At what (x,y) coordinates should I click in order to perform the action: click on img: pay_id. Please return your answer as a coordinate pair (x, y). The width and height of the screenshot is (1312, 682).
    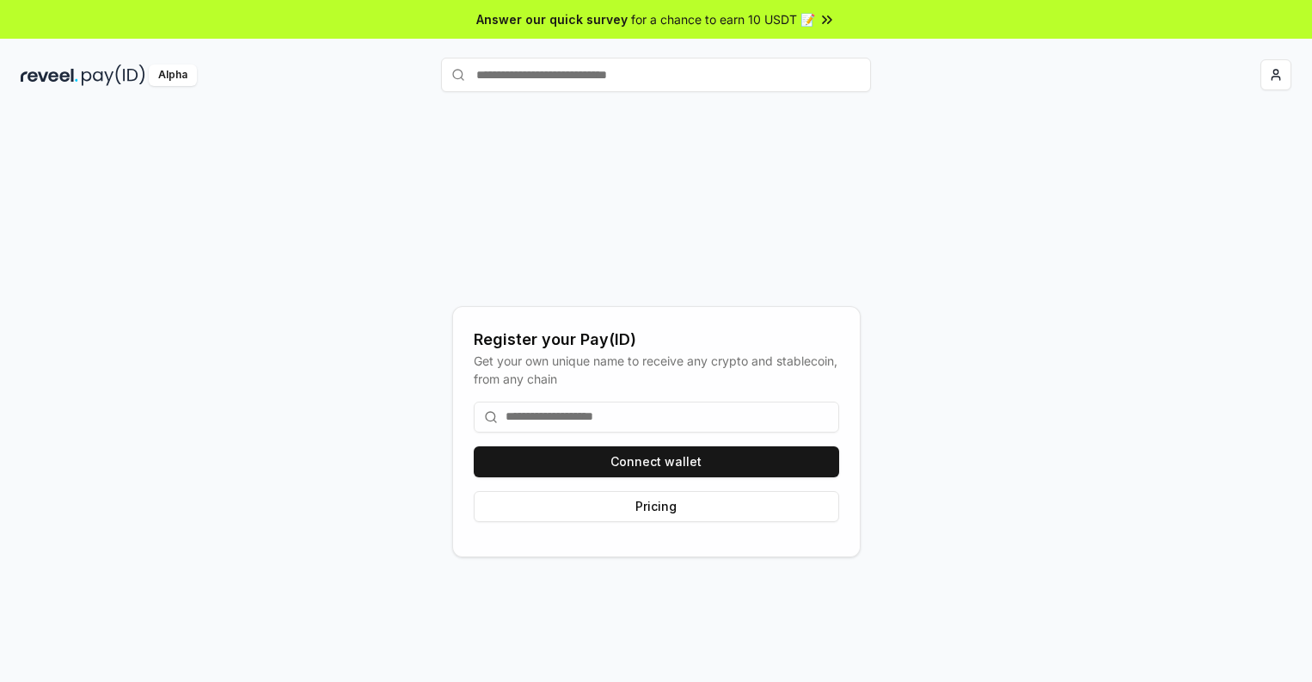
    Looking at the image, I should click on (113, 75).